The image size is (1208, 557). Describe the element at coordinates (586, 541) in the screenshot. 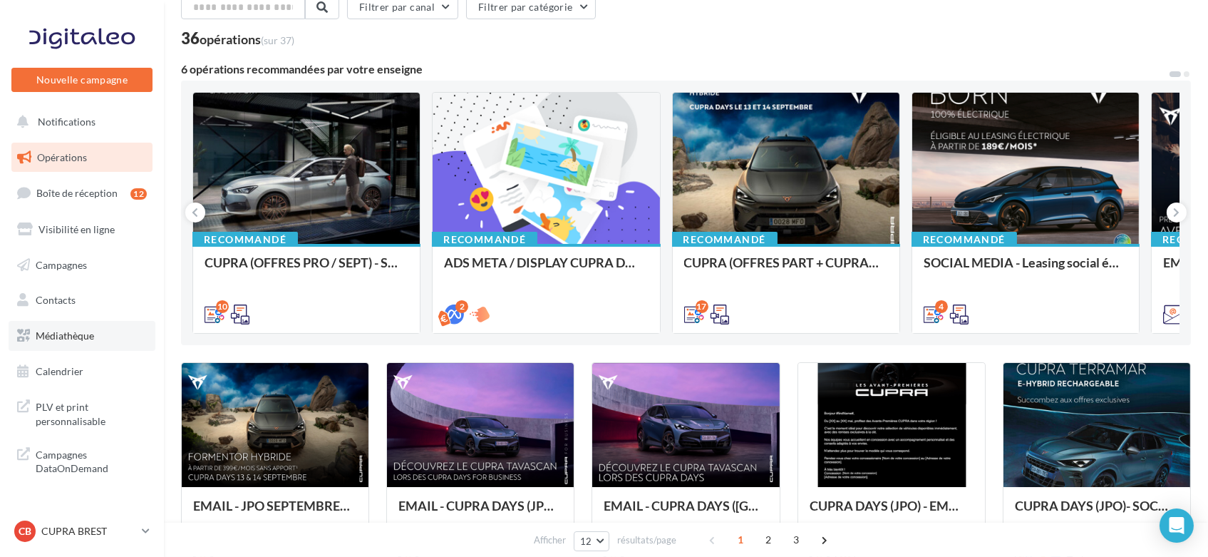

I see `span: 12` at that location.